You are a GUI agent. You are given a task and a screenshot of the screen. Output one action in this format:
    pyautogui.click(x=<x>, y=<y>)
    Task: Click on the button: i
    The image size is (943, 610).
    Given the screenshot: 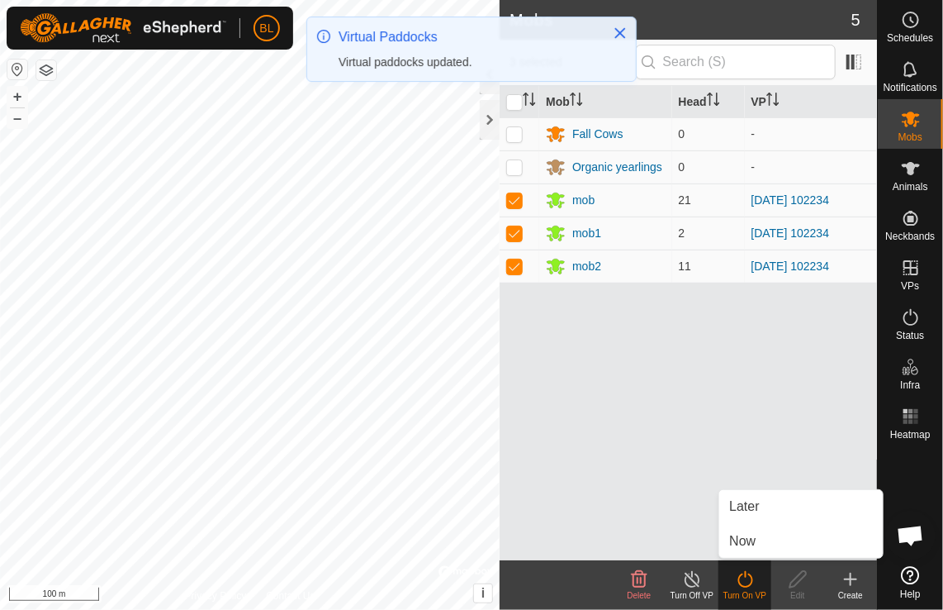 What is the action you would take?
    pyautogui.click(x=483, y=593)
    